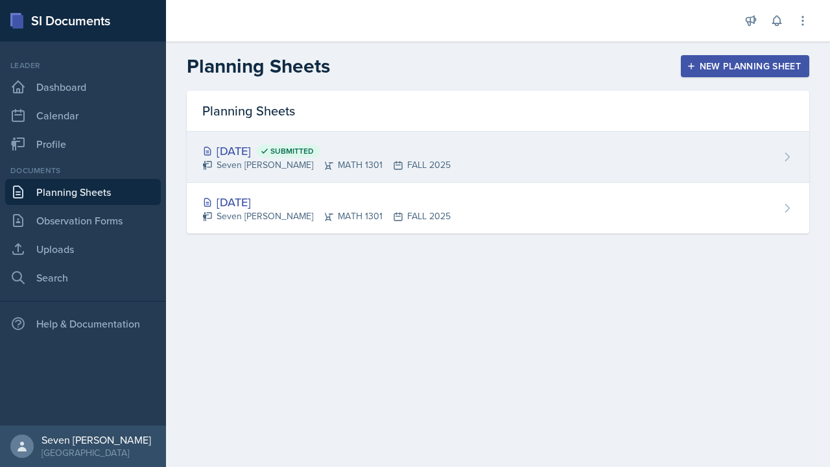 The image size is (830, 467). What do you see at coordinates (83, 192) in the screenshot?
I see `a: Planning Sheets` at bounding box center [83, 192].